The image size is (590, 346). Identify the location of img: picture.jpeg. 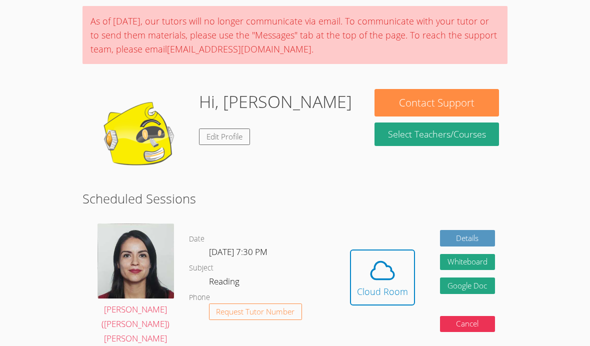
(135, 260).